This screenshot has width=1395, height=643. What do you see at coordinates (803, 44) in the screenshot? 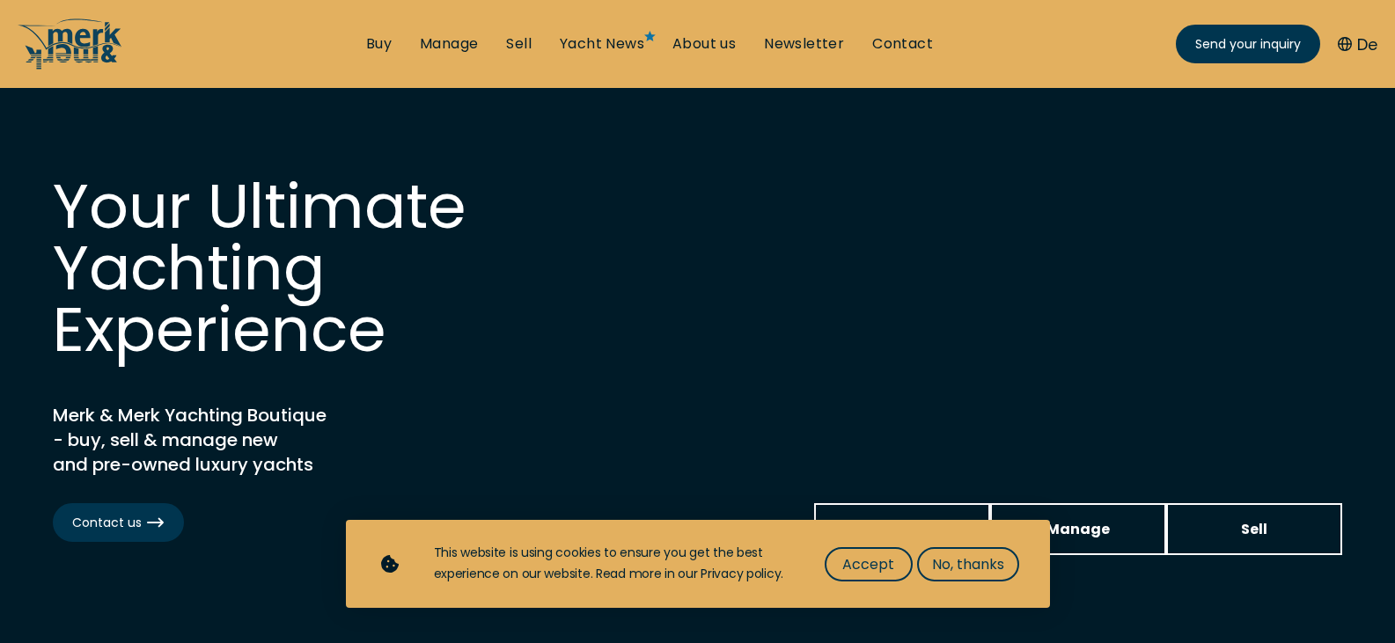
I see `a: Newsletter` at bounding box center [803, 44].